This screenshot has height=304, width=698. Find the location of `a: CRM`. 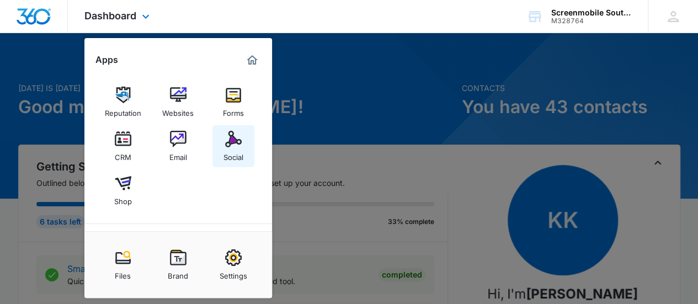

a: CRM is located at coordinates (123, 146).